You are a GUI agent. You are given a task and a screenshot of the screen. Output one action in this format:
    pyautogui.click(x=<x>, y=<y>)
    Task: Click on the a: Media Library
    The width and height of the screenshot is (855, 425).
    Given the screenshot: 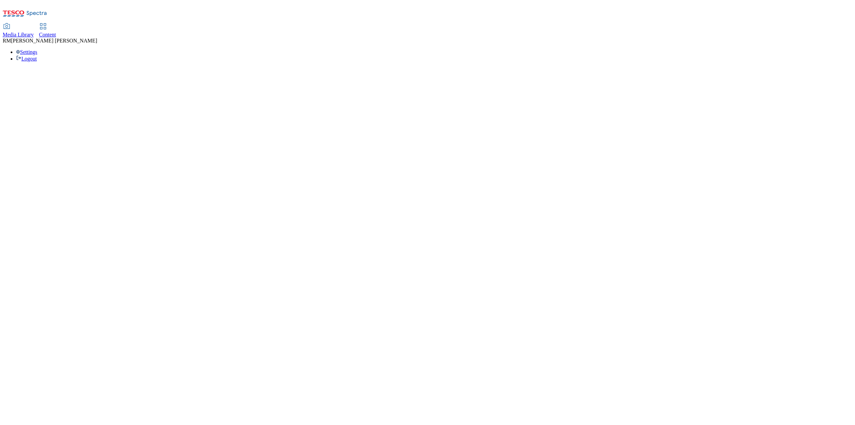 What is the action you would take?
    pyautogui.click(x=18, y=31)
    